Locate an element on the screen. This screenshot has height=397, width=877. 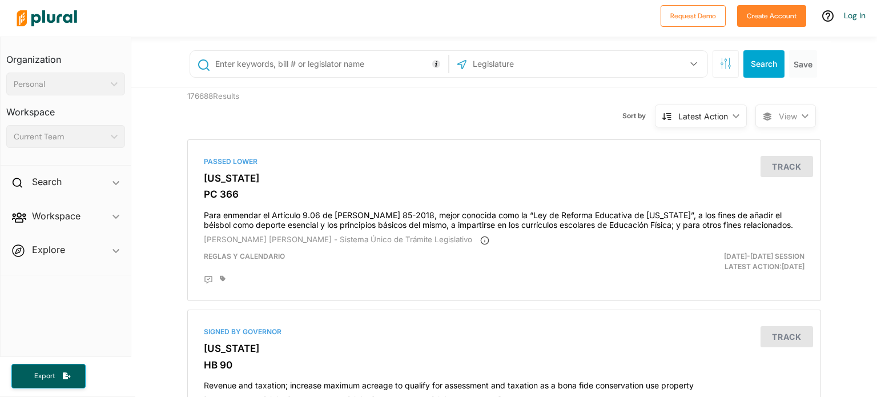
button: Create Account is located at coordinates (771, 16).